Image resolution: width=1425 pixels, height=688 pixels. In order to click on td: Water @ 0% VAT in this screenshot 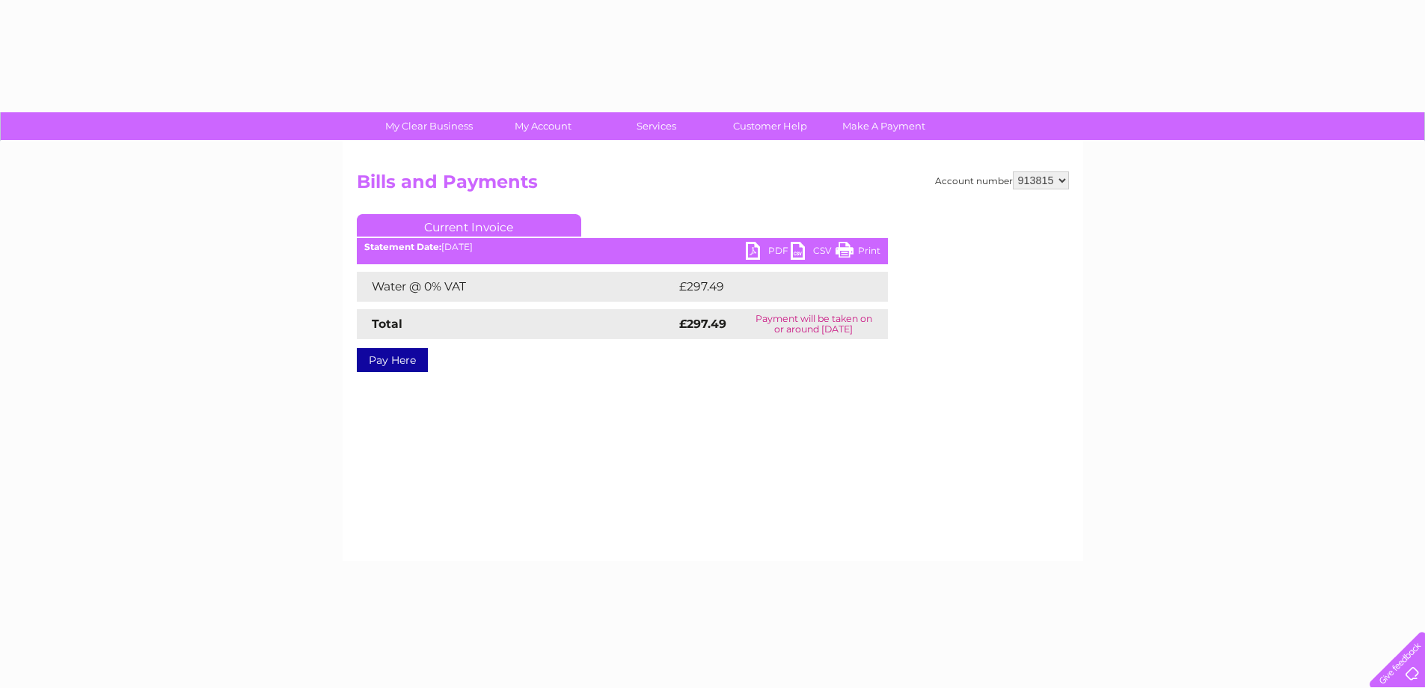, I will do `click(516, 287)`.